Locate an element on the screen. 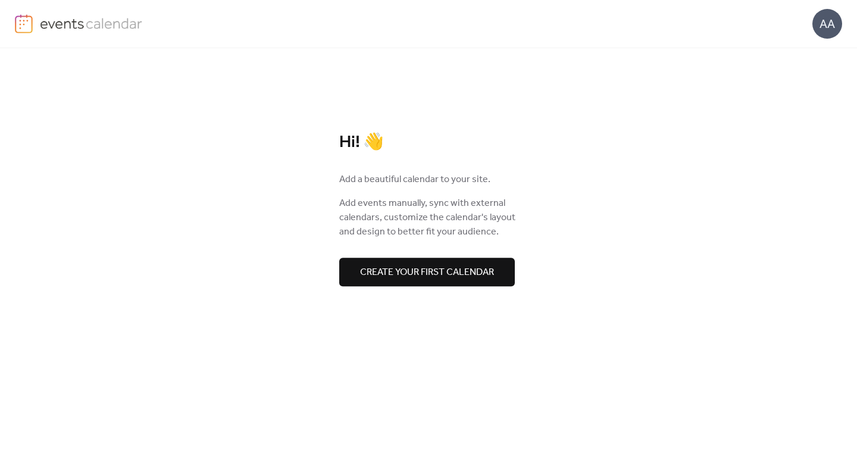  span: Add a beautiful calendar to your site. is located at coordinates (415, 180).